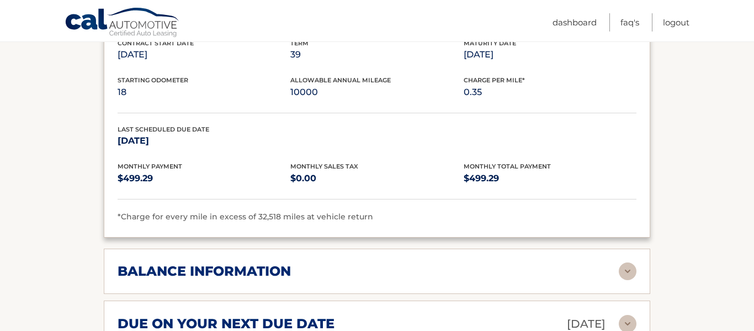  What do you see at coordinates (204, 271) in the screenshot?
I see `h2: balance information` at bounding box center [204, 271].